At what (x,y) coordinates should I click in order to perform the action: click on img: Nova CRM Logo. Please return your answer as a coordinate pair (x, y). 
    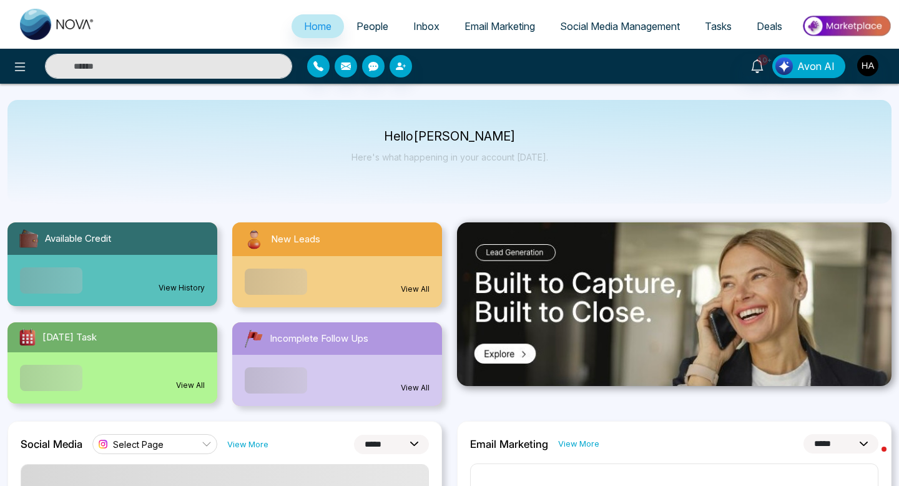
    Looking at the image, I should click on (57, 24).